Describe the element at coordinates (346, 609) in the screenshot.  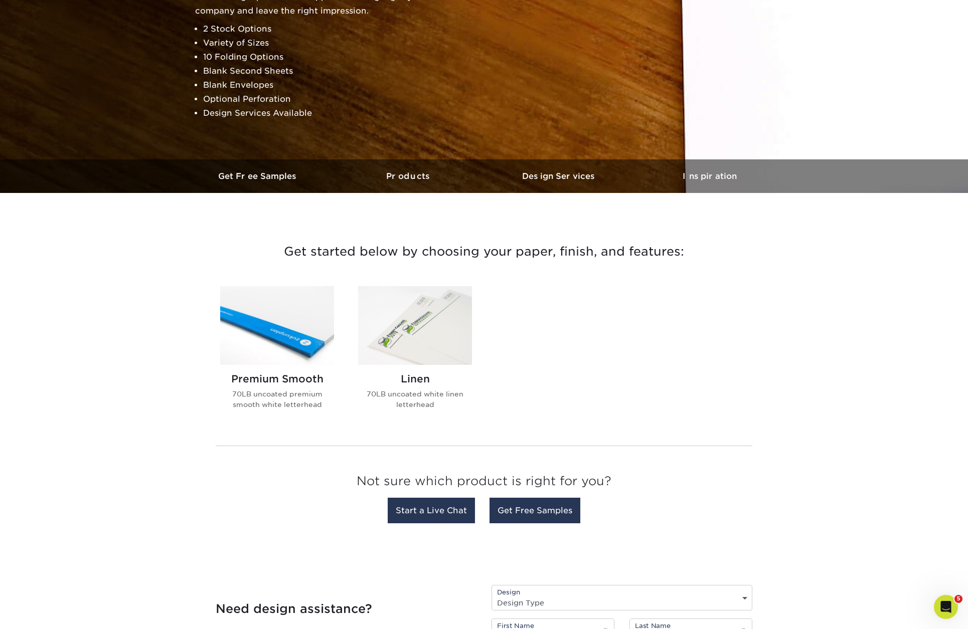
I see `h4: Need design assistance?` at that location.